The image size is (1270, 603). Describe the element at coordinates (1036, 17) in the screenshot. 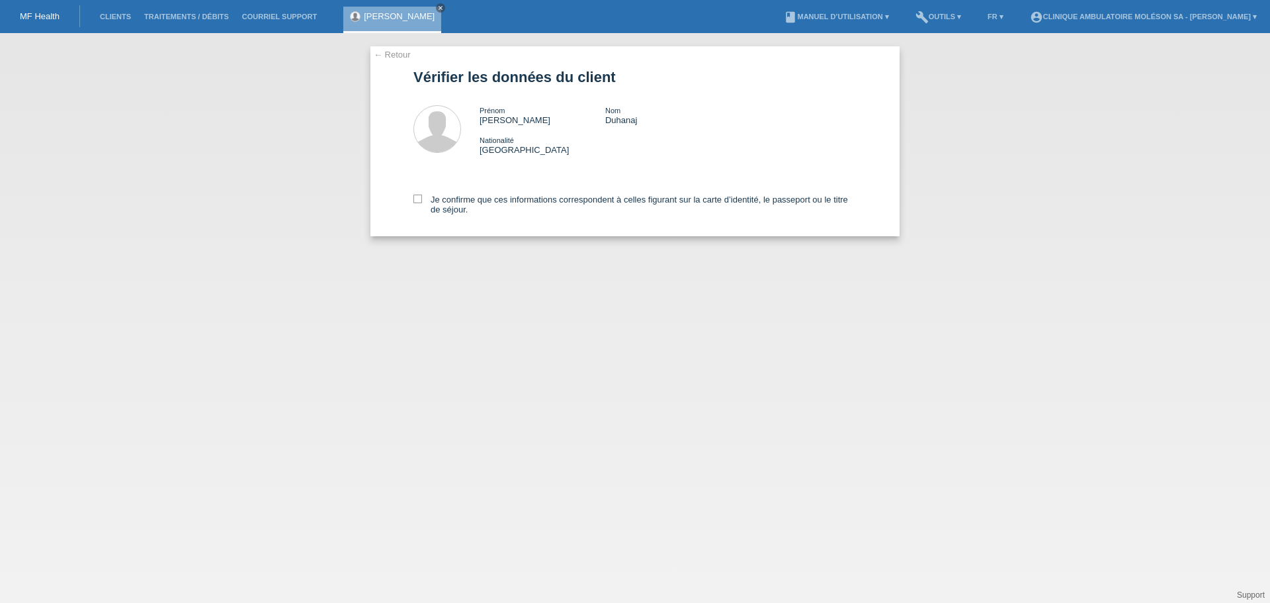

I see `i: account_circle` at that location.